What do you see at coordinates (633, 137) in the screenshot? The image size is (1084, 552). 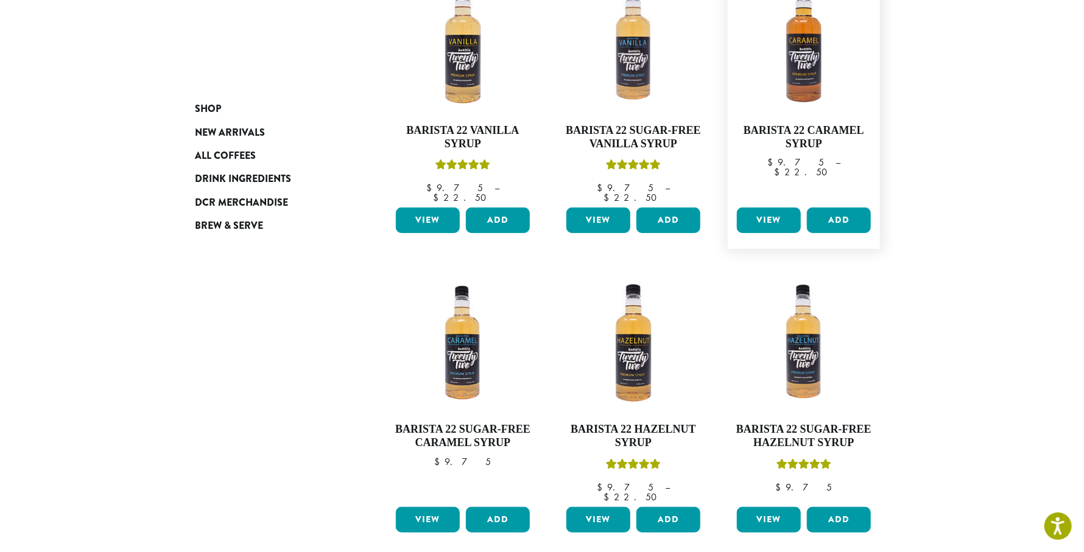 I see `h4: Barista 22 Sugar-Free Vanilla Syrup` at bounding box center [633, 137].